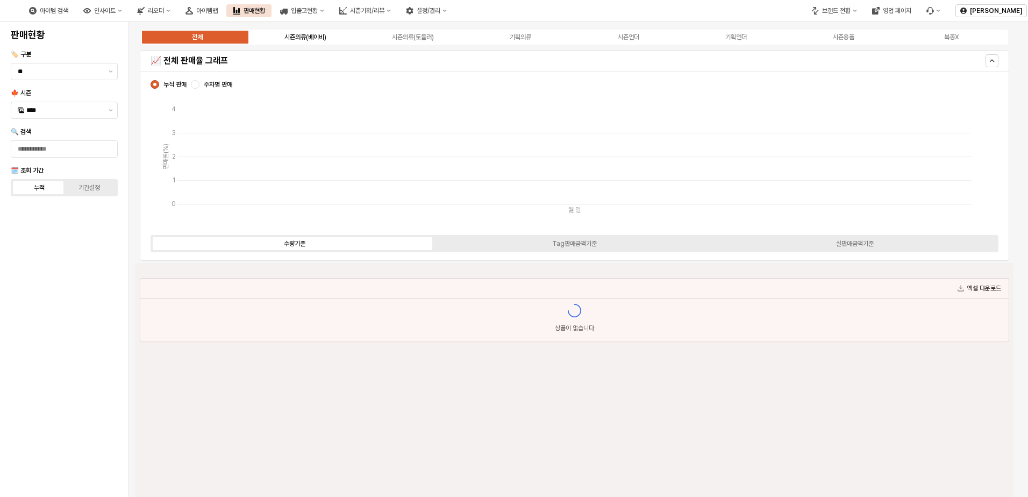 The height and width of the screenshot is (497, 1028). I want to click on label: 누적, so click(39, 188).